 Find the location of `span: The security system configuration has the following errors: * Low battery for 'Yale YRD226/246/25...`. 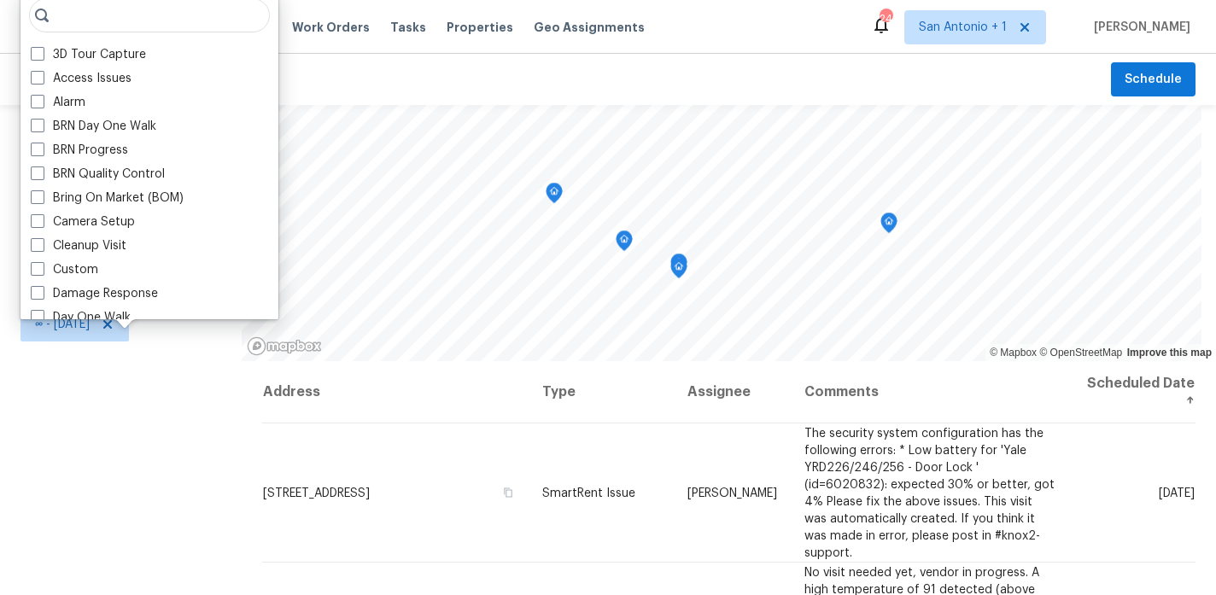

span: The security system configuration has the following errors: * Low battery for 'Yale YRD226/246/25... is located at coordinates (929, 493).